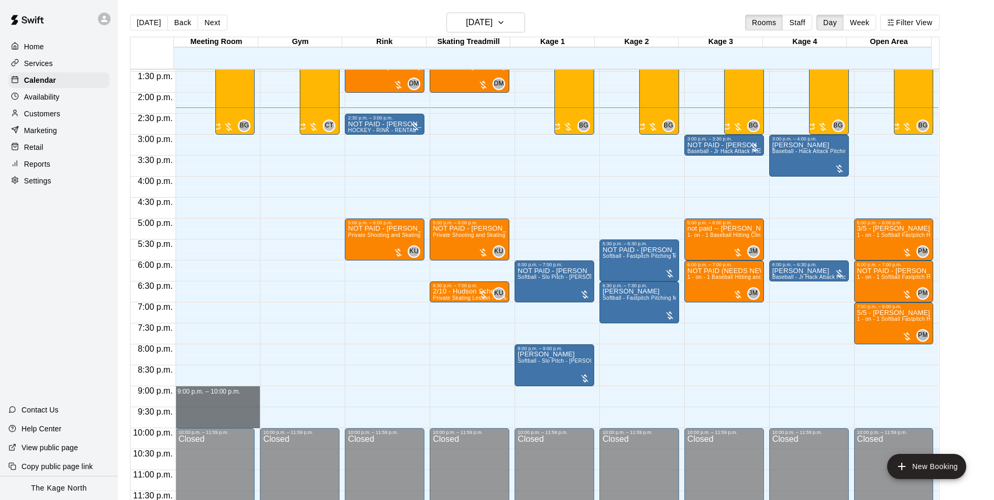 This screenshot has width=994, height=500. I want to click on span: 1:30 p.m., so click(155, 76).